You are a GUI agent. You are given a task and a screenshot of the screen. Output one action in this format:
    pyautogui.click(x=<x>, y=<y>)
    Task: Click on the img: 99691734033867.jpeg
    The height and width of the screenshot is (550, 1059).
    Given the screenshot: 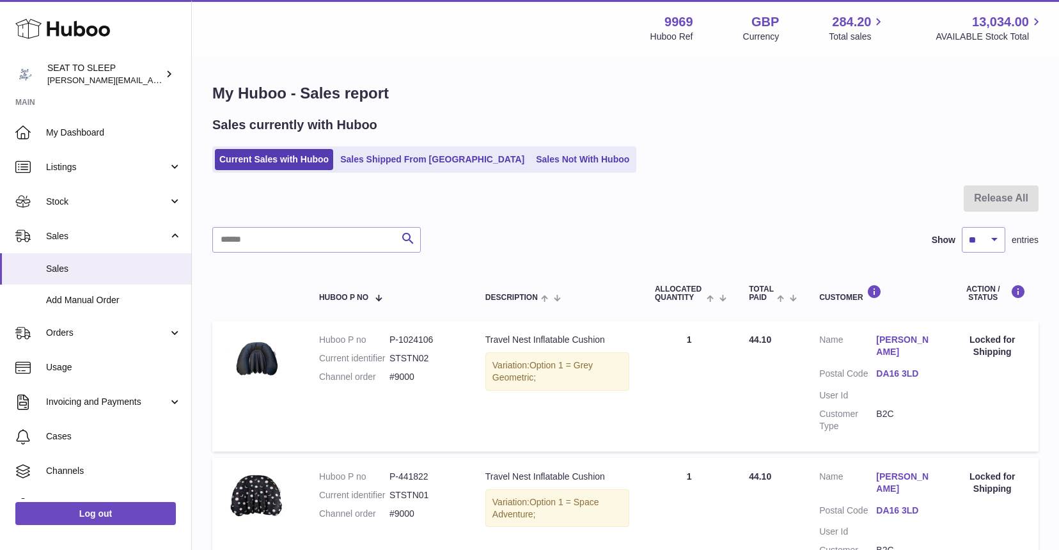 What is the action you would take?
    pyautogui.click(x=257, y=497)
    